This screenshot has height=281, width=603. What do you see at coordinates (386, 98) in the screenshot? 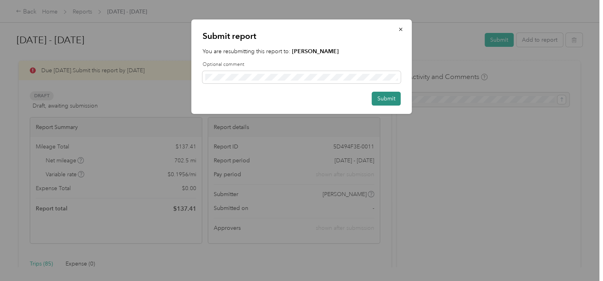
I see `button: Submit` at bounding box center [386, 98].